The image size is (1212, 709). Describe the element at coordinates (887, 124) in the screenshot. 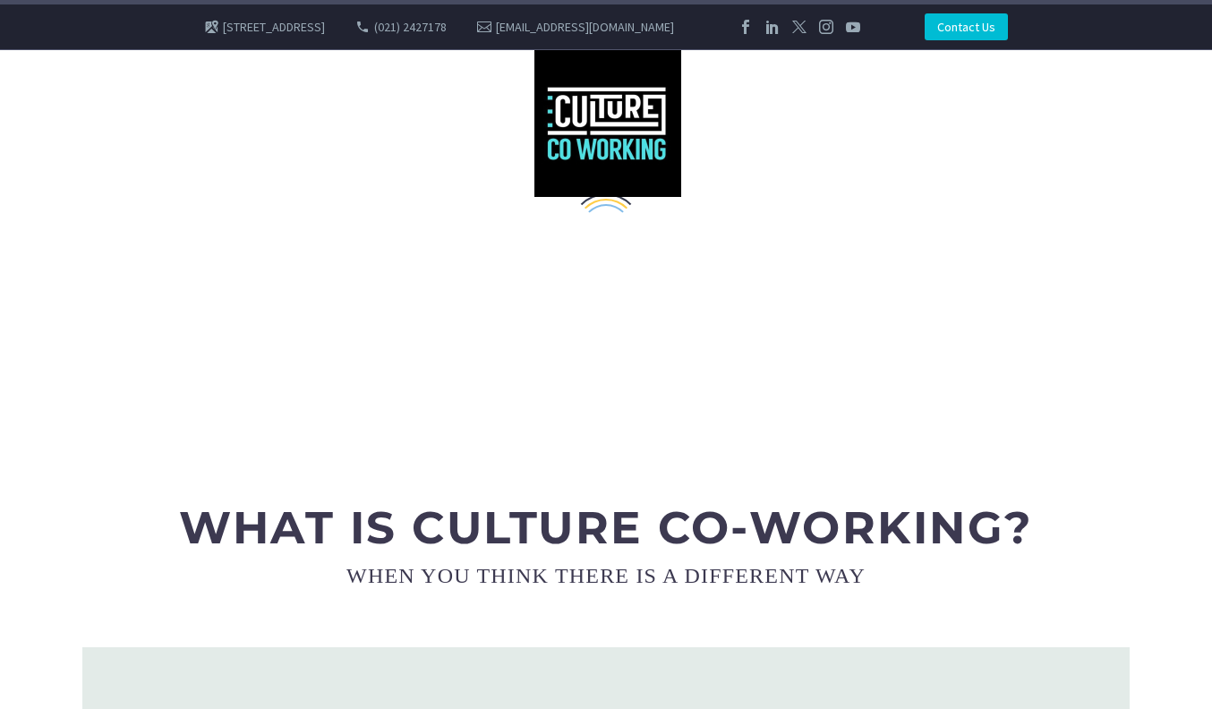

I see `a: CONTACT US` at that location.